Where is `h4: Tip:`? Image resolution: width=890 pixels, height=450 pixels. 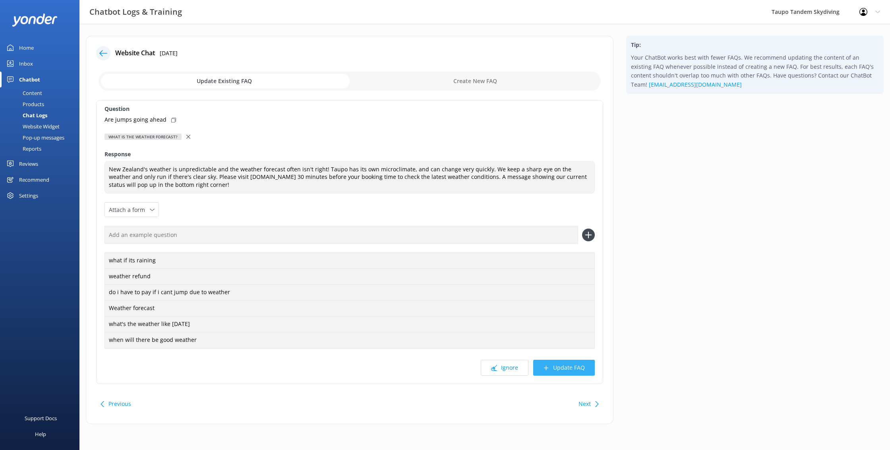
h4: Tip: is located at coordinates (755, 45).